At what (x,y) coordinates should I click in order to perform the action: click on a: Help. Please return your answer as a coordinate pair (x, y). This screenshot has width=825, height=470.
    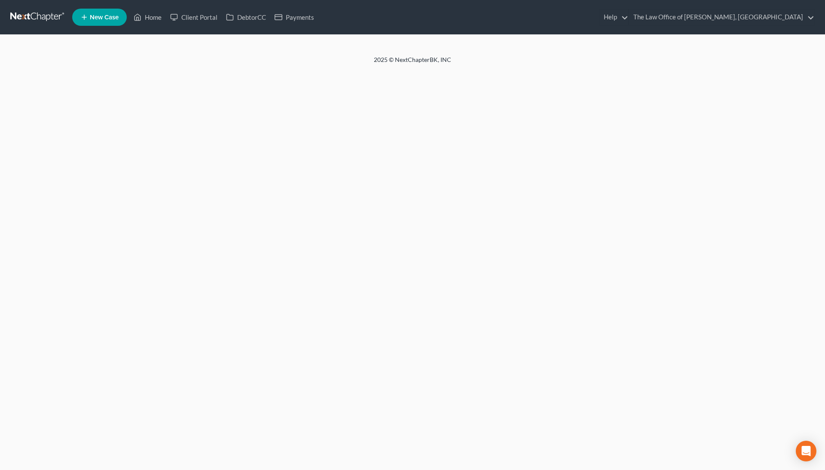
    Looking at the image, I should click on (614, 17).